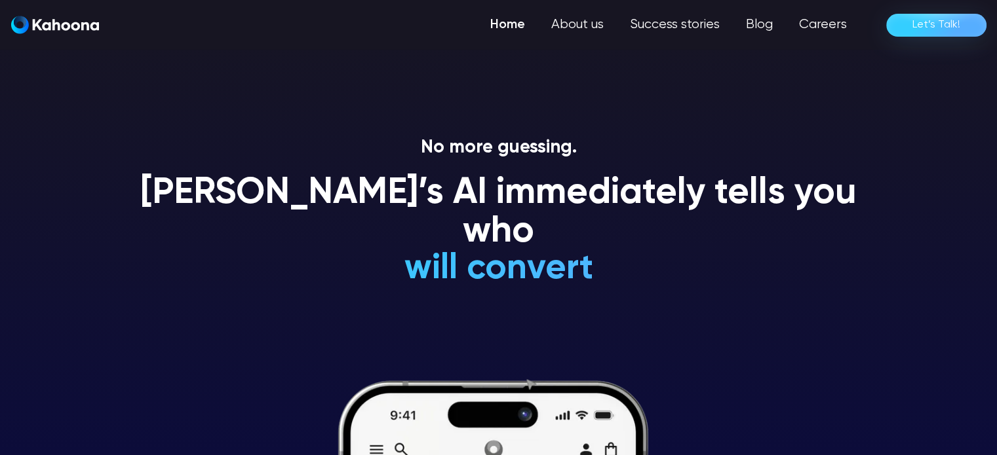 This screenshot has height=455, width=997. I want to click on img: Kahoona logo white, so click(55, 25).